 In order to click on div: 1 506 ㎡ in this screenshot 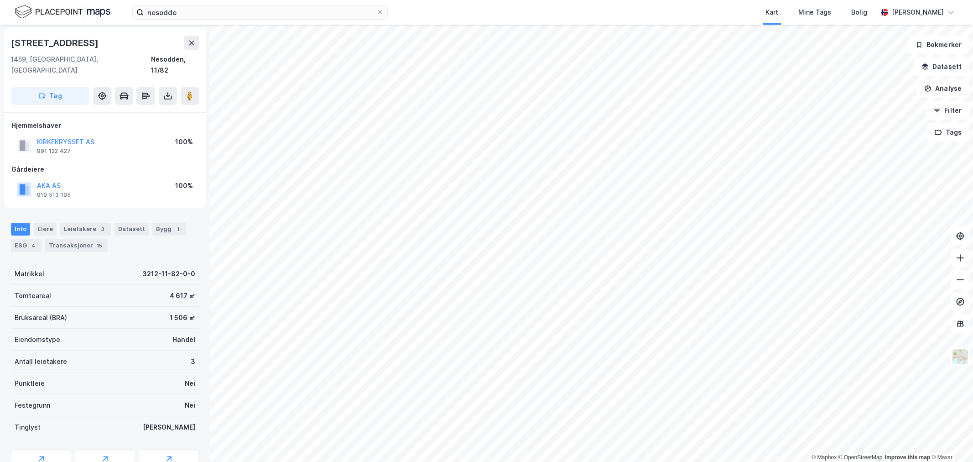, I will do `click(182, 317)`.